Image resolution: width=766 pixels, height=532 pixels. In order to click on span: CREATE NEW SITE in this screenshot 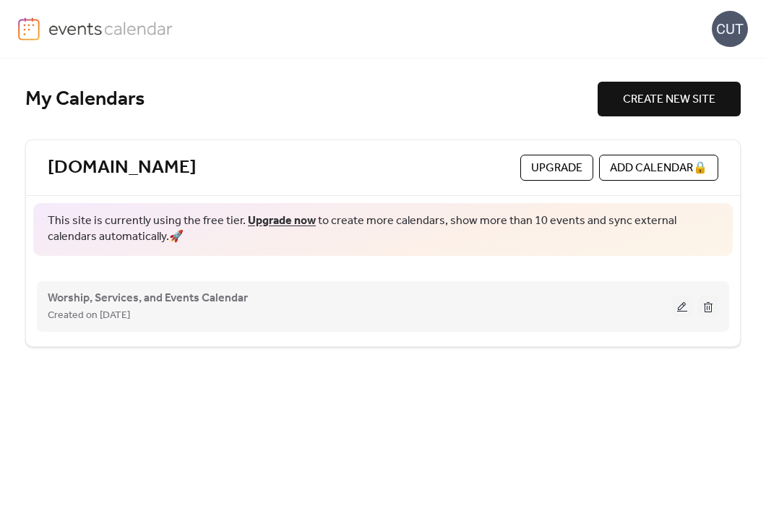, I will do `click(669, 100)`.